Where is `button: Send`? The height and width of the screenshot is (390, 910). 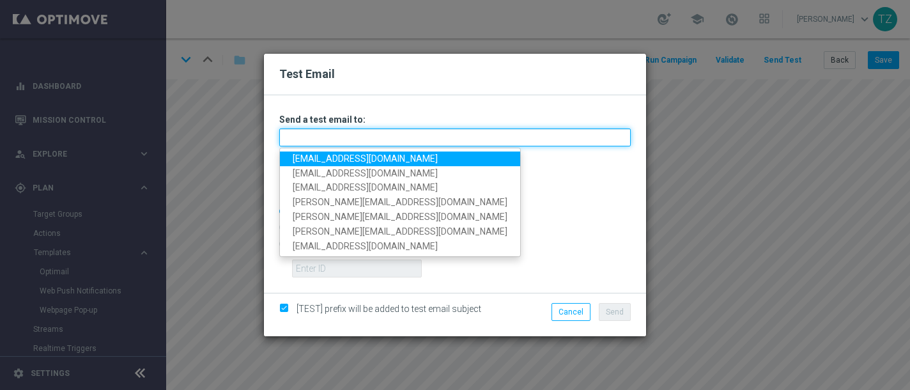 button: Send is located at coordinates (615, 312).